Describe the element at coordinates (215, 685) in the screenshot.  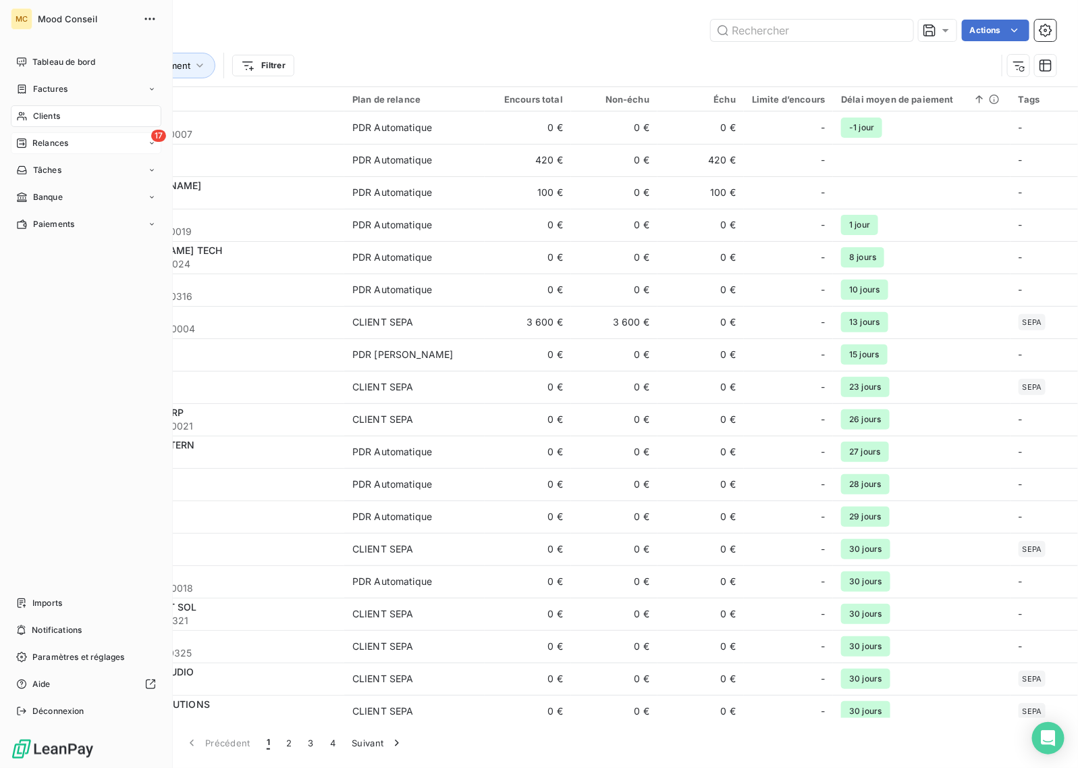
I see `span: 900000255` at that location.